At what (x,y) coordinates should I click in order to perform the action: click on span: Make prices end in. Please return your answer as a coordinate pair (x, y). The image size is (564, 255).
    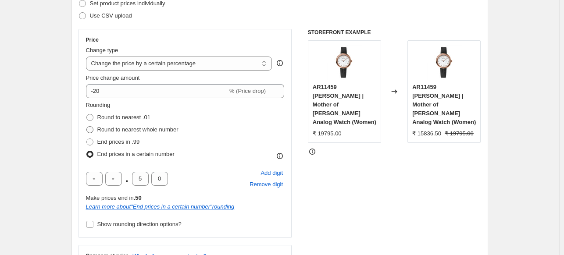
    Looking at the image, I should click on (114, 198).